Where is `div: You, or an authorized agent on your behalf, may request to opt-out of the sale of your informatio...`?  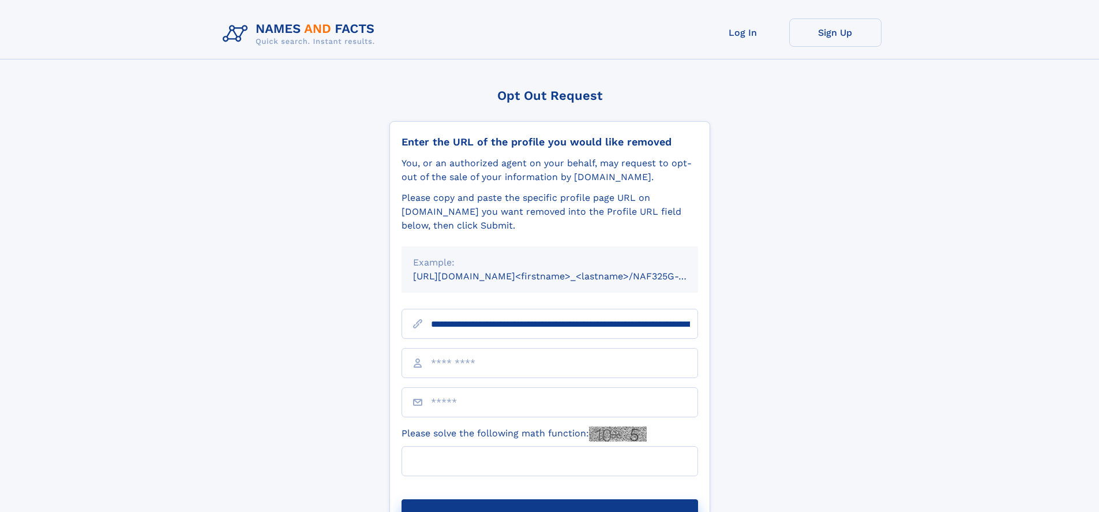
div: You, or an authorized agent on your behalf, may request to opt-out of the sale of your informatio... is located at coordinates (550, 170).